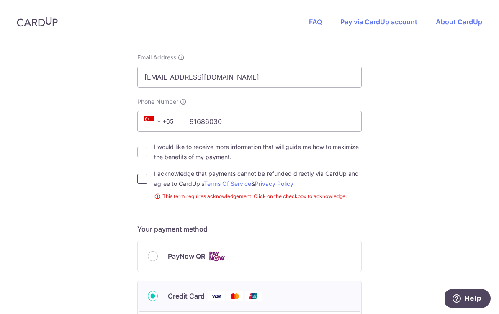 Image resolution: width=499 pixels, height=314 pixels. Describe the element at coordinates (217, 296) in the screenshot. I see `img: Visa` at that location.